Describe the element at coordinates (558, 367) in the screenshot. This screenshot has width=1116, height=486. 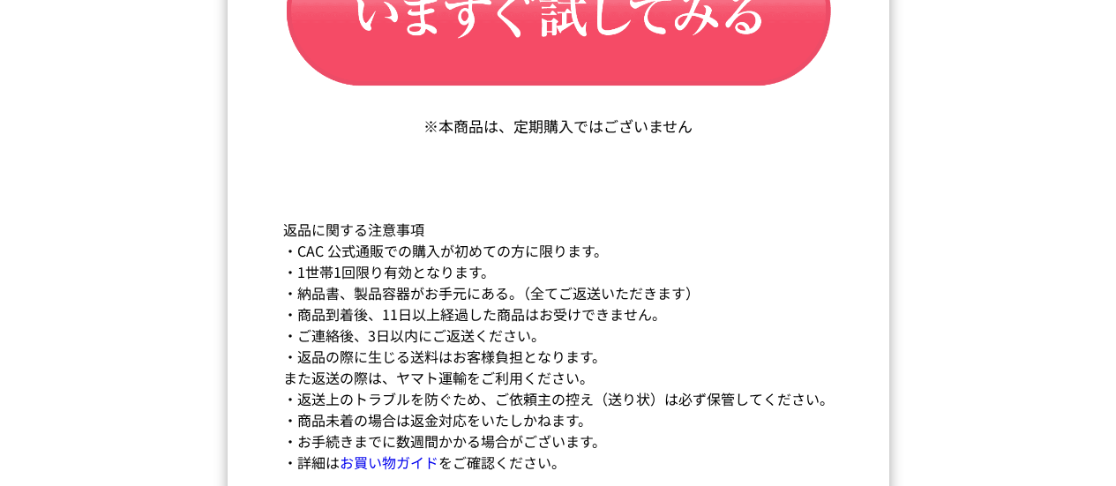
I see `dd: ・返品の際に生じる送料はお客様負担となります。 また返送の際は、ヤマト運輸をご利用ください。` at that location.